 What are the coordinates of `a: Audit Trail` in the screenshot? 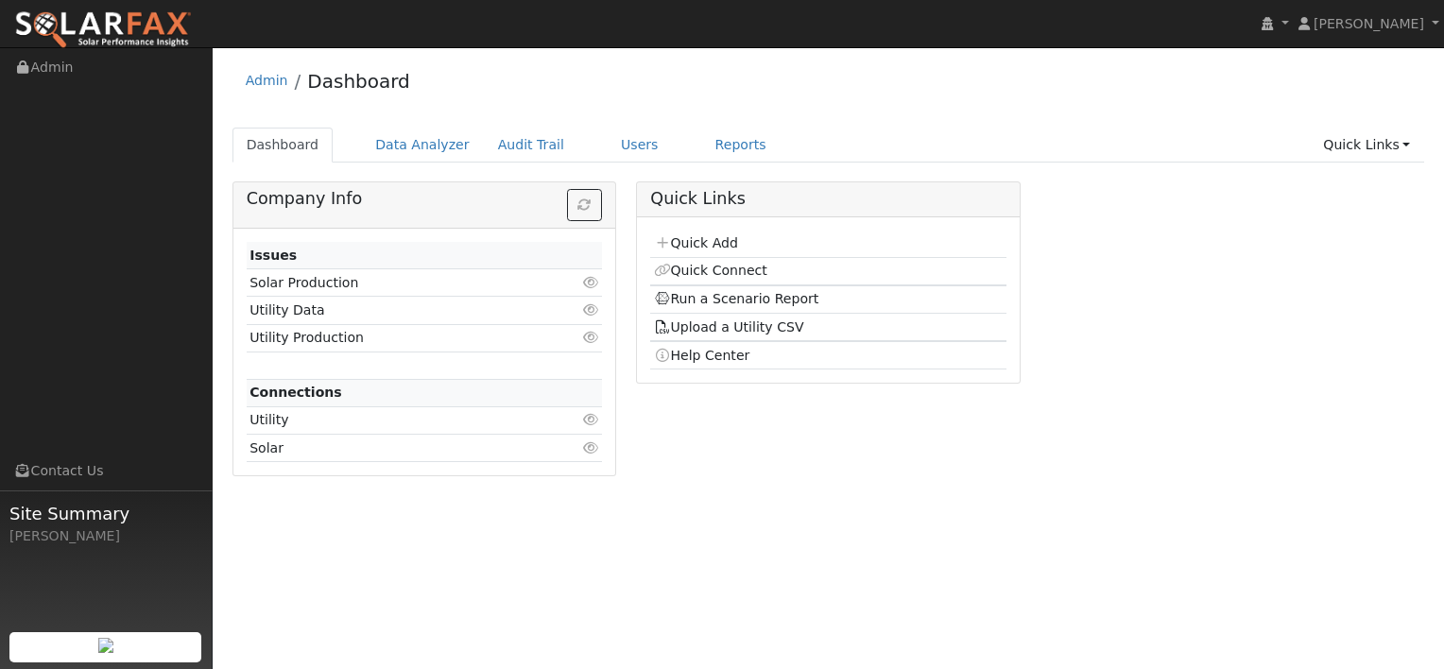 It's located at (531, 145).